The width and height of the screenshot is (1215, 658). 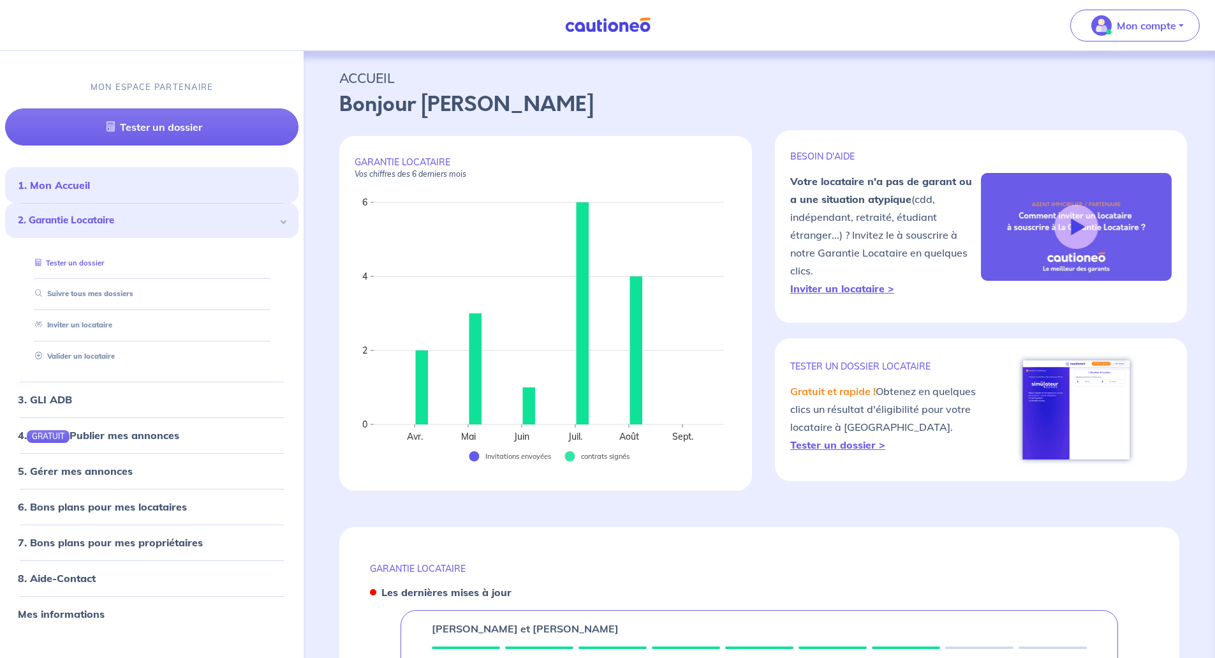 What do you see at coordinates (110, 542) in the screenshot?
I see `a: 7. Bons plans pour mes propriétaires` at bounding box center [110, 542].